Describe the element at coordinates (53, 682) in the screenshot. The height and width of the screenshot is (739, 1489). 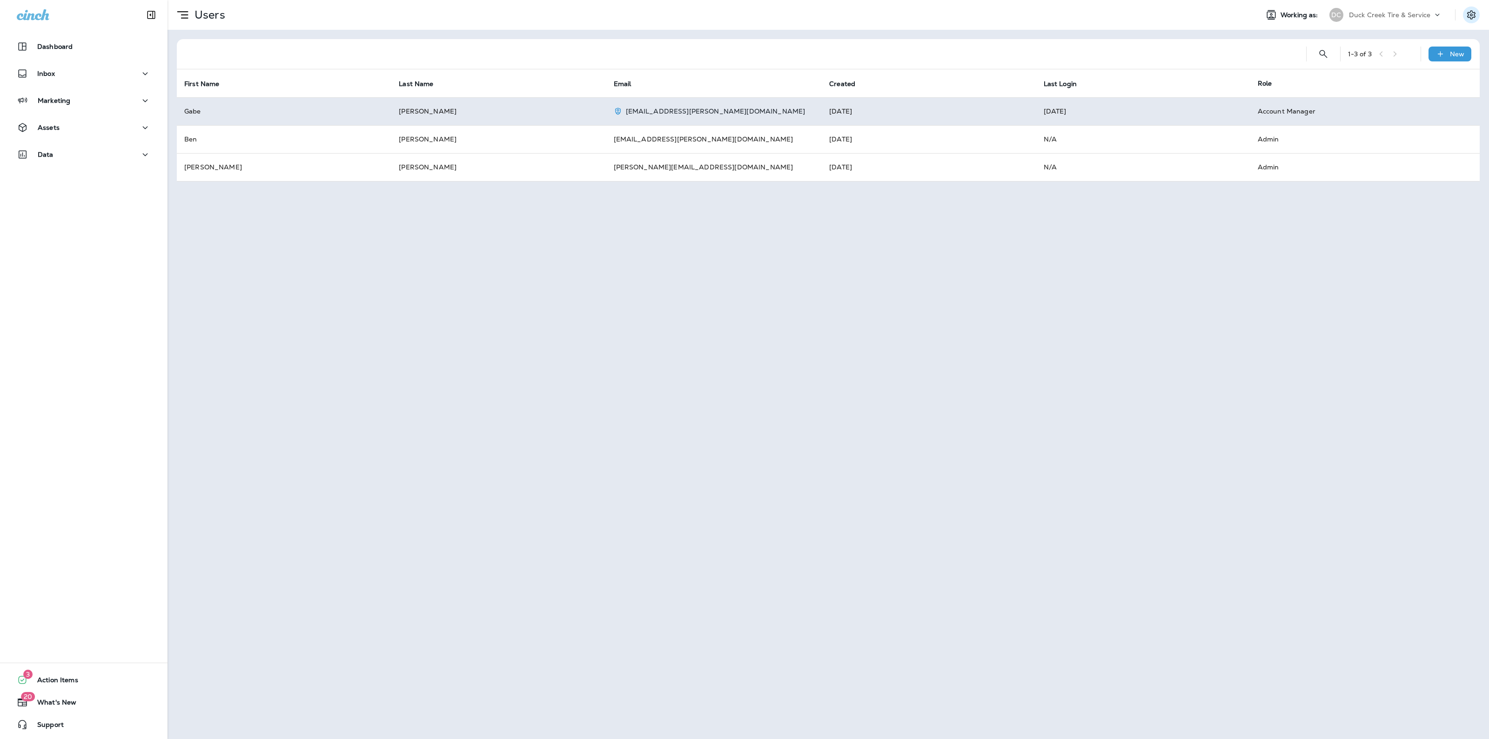
I see `span: Action Items` at that location.